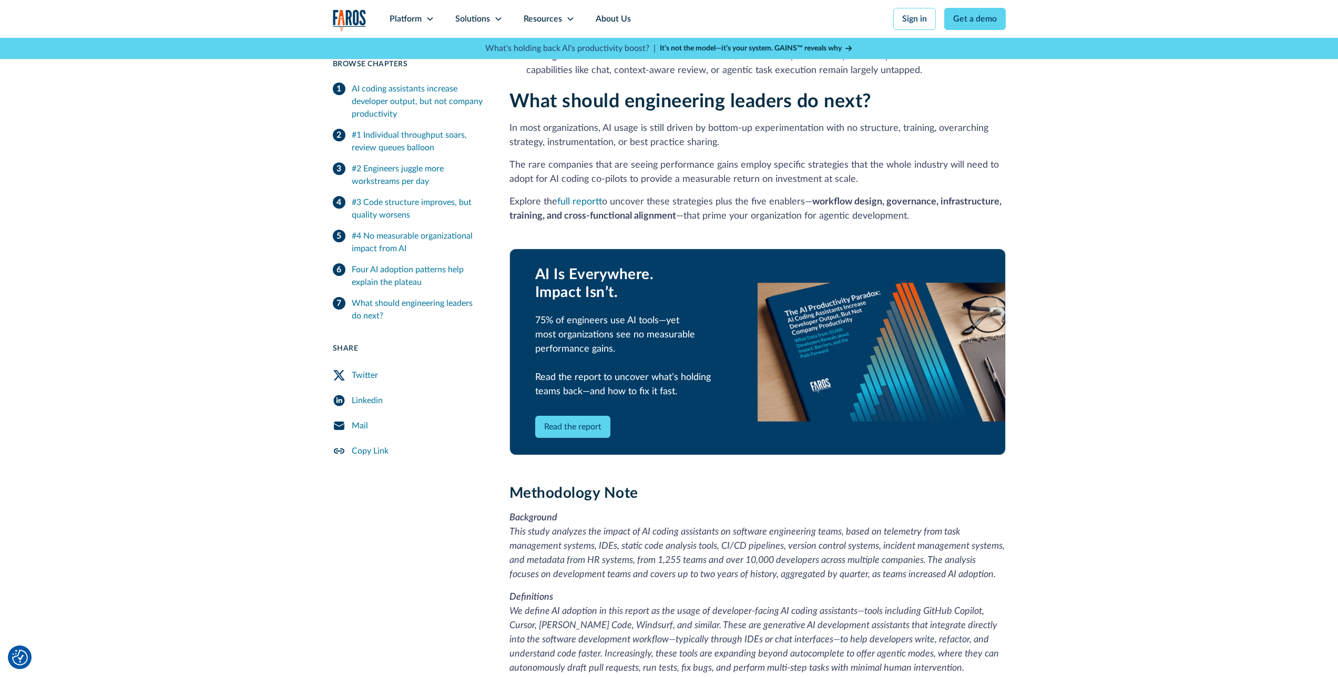  Describe the element at coordinates (408, 209) in the screenshot. I see `a: #3 Code structure improves, but quality worsens` at that location.